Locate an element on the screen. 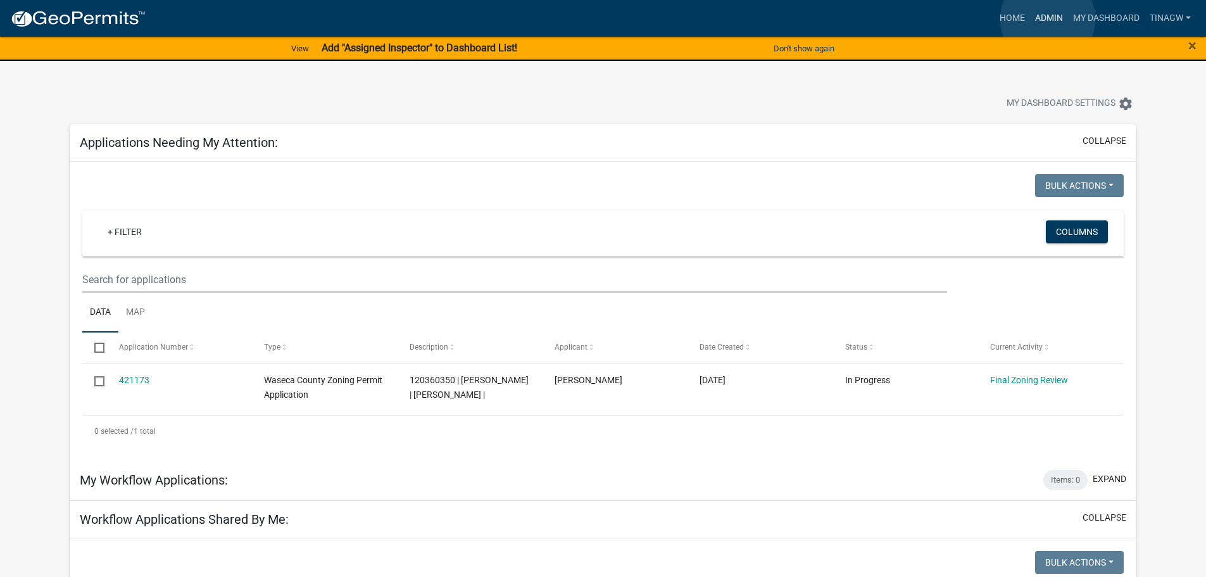 This screenshot has height=577, width=1206. a: TinaGW is located at coordinates (1170, 18).